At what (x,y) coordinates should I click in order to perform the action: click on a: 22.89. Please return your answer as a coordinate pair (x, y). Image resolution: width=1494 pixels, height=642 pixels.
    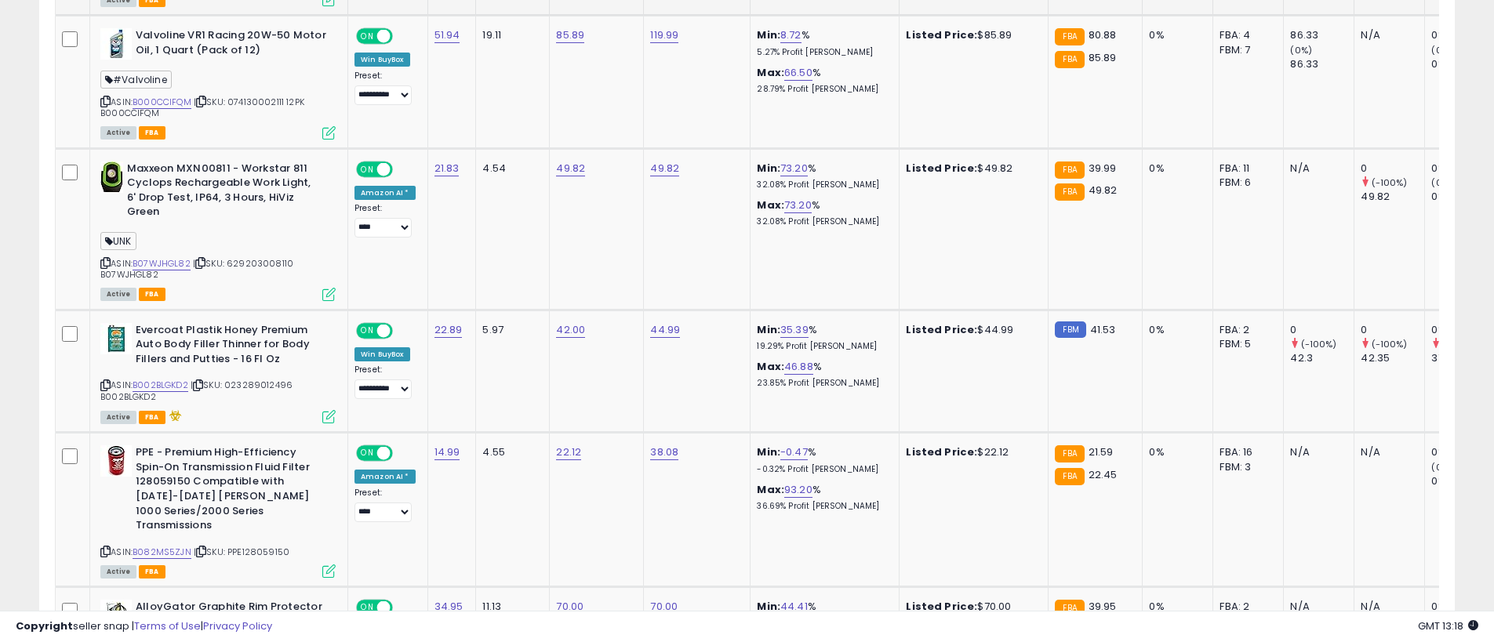
    Looking at the image, I should click on (449, 330).